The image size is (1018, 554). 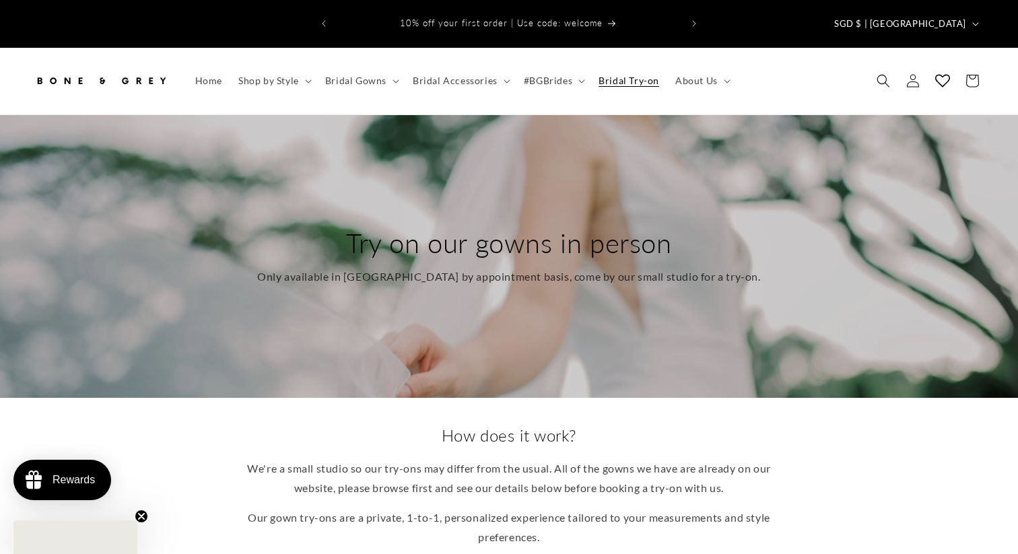 What do you see at coordinates (509, 479) in the screenshot?
I see `p: We're a small studio so our try-ons may differ from the usual. All of the gowns we have are alrea...` at bounding box center [509, 479].